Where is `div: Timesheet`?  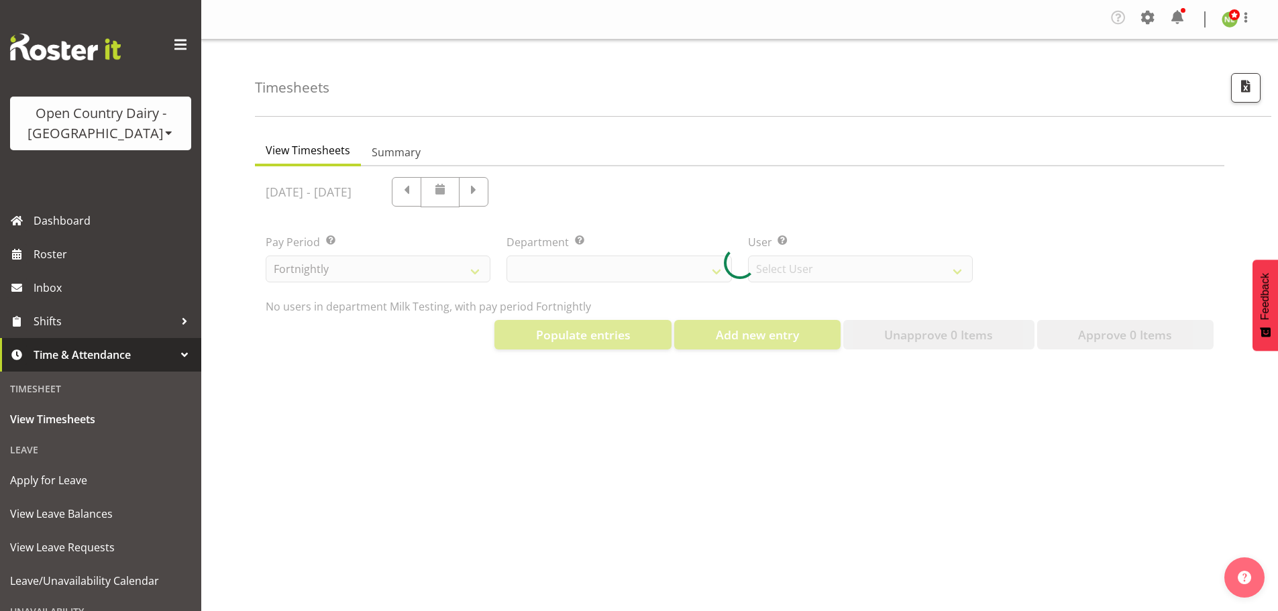 div: Timesheet is located at coordinates (101, 389).